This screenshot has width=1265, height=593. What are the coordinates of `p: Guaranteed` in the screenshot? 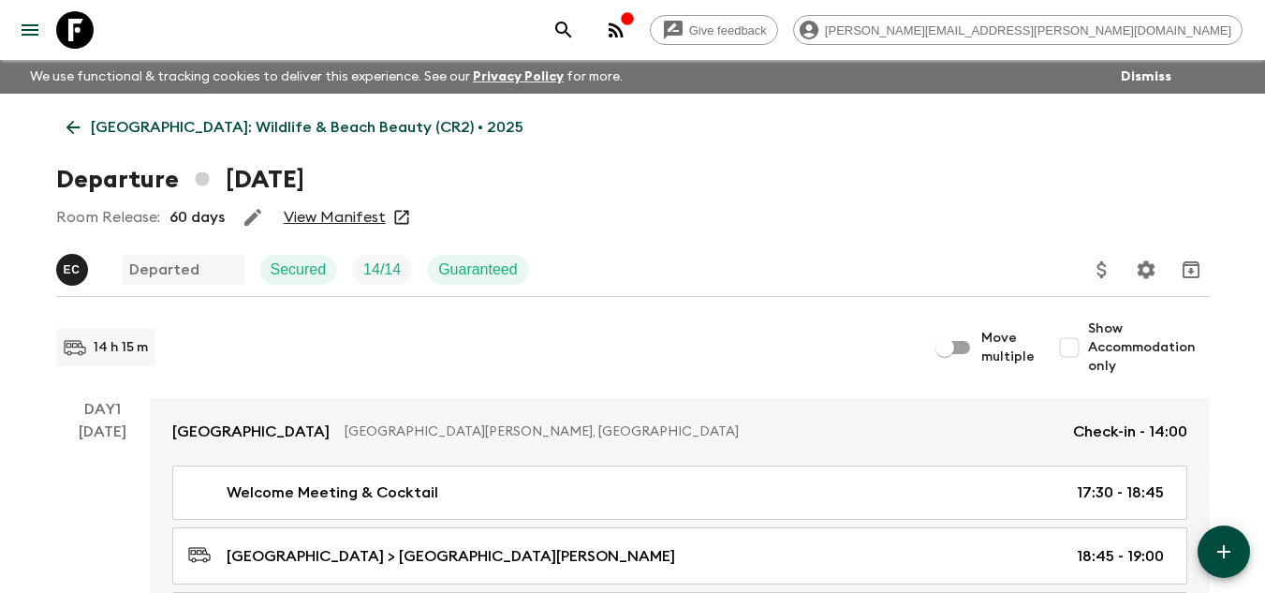 It's located at (478, 270).